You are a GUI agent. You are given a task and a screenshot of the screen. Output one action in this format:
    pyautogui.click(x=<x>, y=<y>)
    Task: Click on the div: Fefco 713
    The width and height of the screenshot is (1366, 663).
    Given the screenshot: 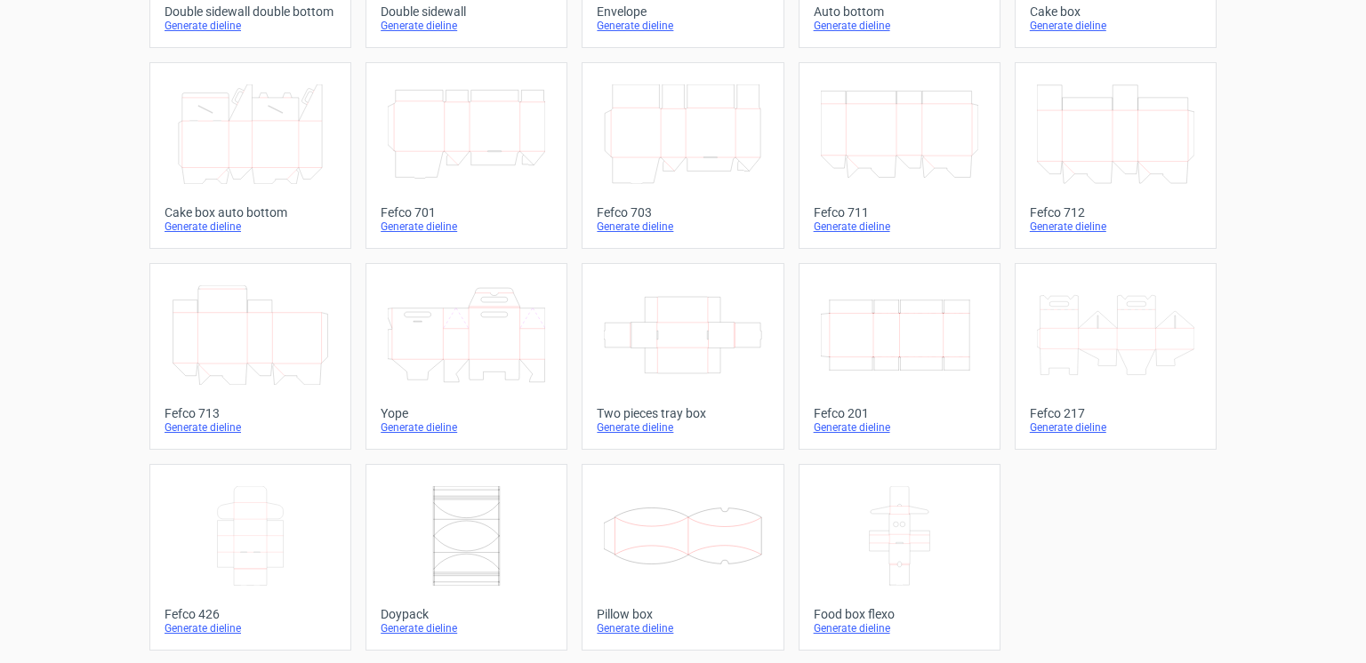 What is the action you would take?
    pyautogui.click(x=250, y=413)
    